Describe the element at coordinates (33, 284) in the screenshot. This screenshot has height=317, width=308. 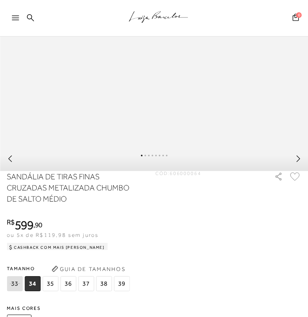
I see `span: 34` at that location.